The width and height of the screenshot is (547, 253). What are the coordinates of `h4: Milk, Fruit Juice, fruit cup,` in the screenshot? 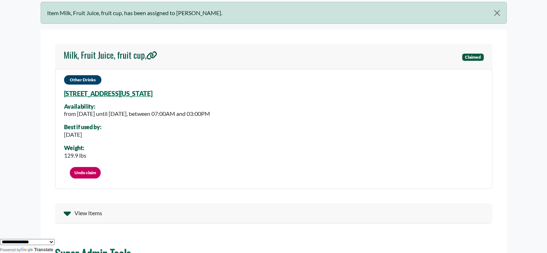 It's located at (110, 55).